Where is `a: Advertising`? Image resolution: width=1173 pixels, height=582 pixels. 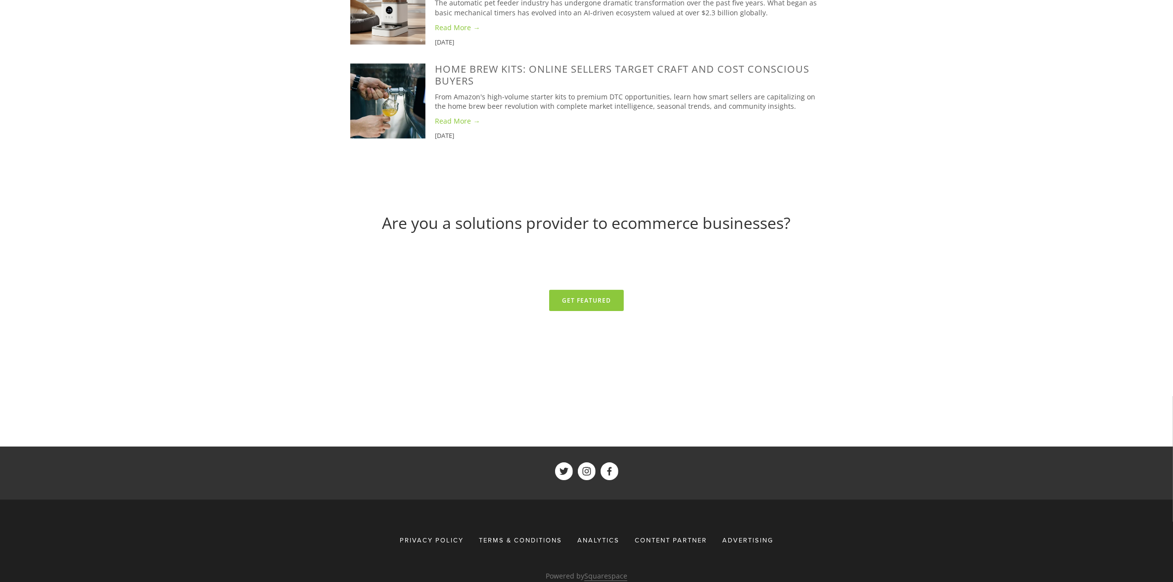 a: Advertising is located at coordinates (744, 540).